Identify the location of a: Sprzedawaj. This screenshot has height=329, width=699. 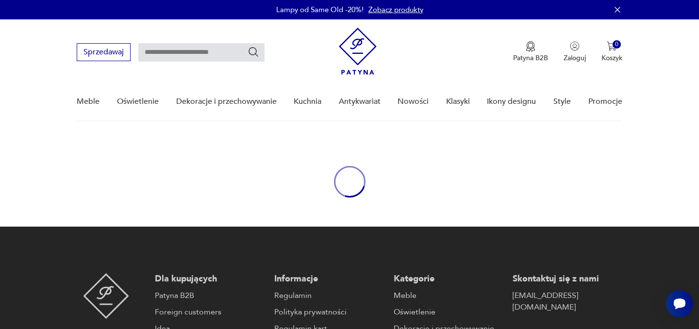
(103, 53).